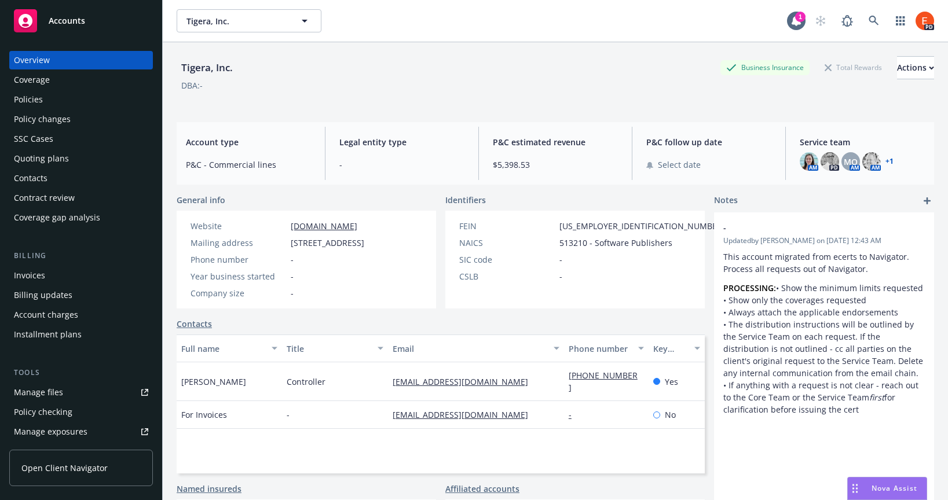 The height and width of the screenshot is (500, 948). I want to click on a: Overview, so click(81, 60).